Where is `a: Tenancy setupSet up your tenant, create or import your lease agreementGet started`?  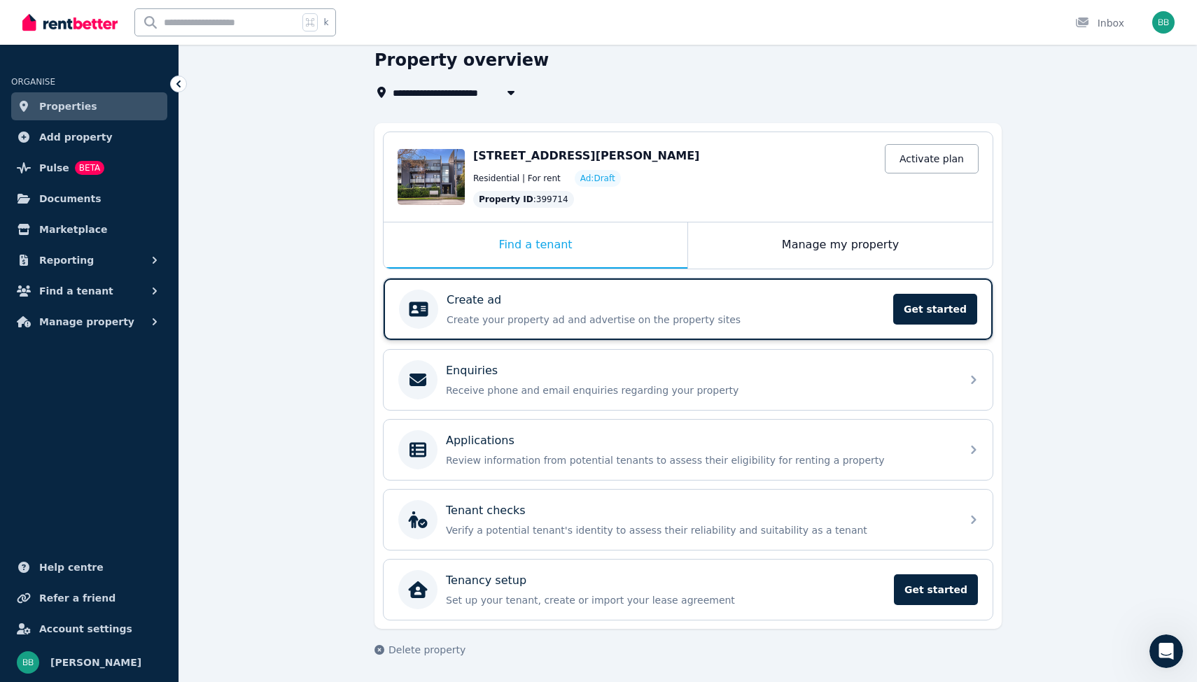
a: Tenancy setupSet up your tenant, create or import your lease agreementGet started is located at coordinates (688, 590).